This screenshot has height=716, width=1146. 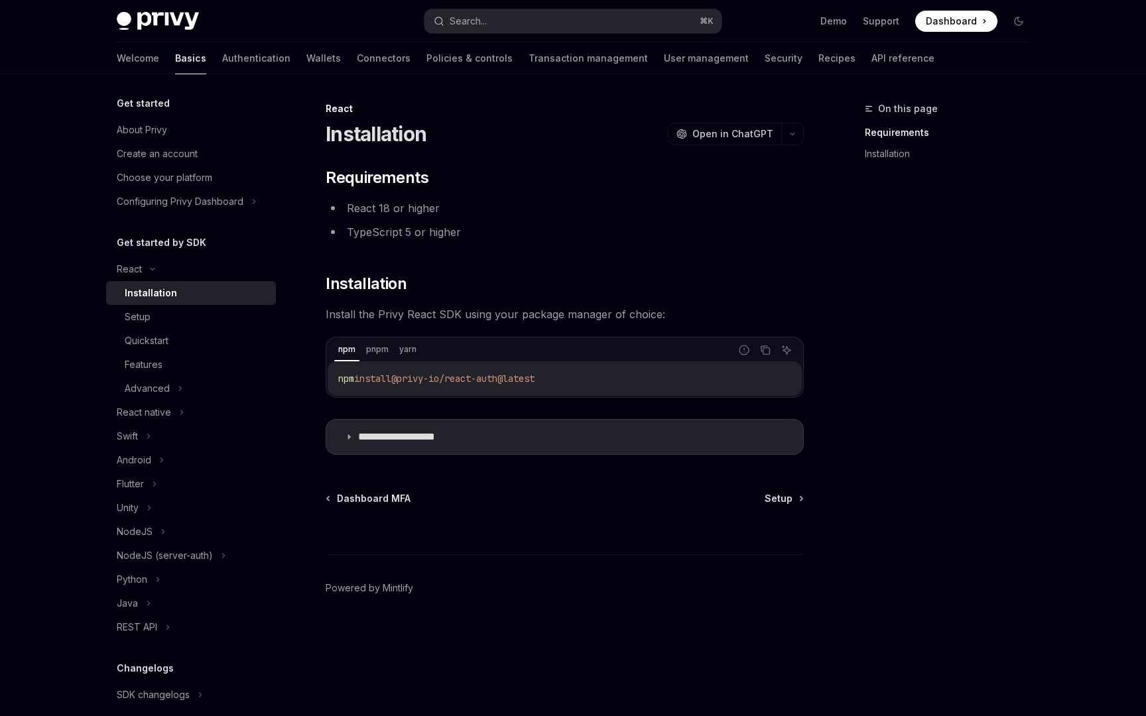 I want to click on span: Requirements, so click(x=377, y=178).